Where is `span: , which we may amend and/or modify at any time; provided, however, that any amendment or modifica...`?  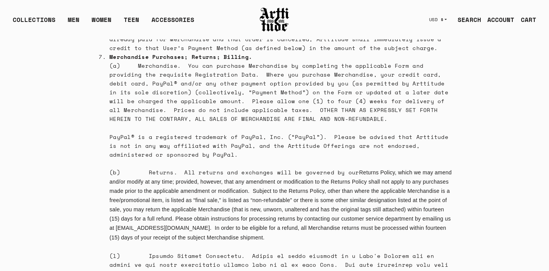
span: , which we may amend and/or modify at any time; provided, however, that any amendment or modifica... is located at coordinates (281, 205).